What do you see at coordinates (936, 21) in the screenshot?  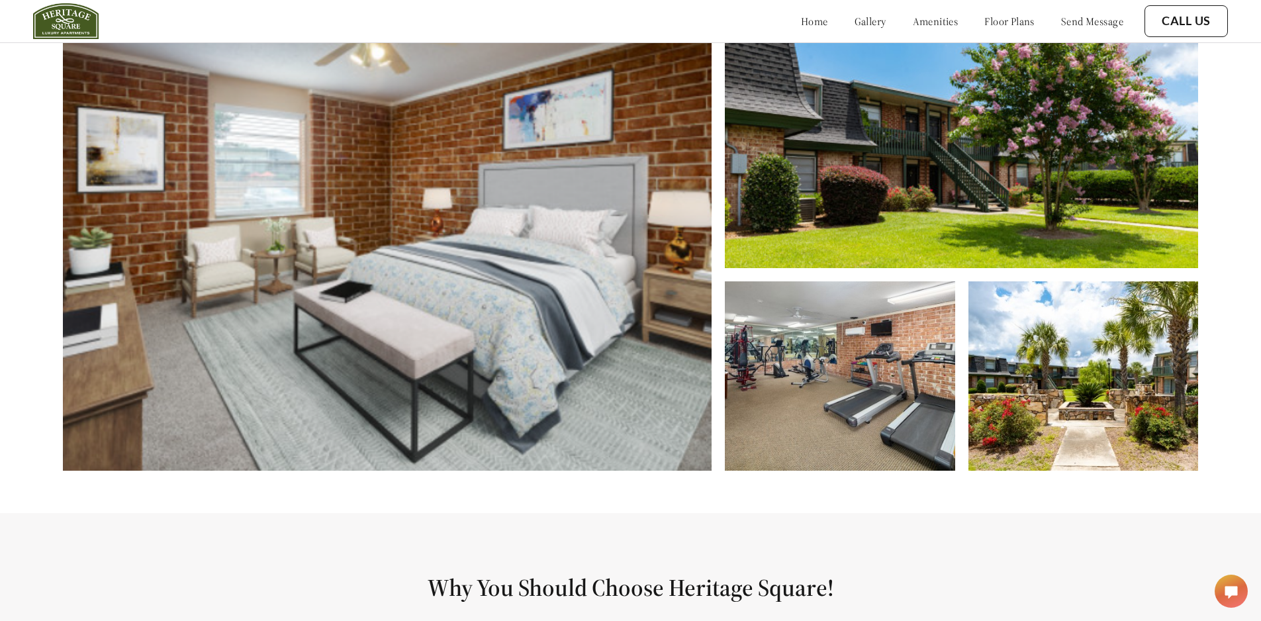 I see `a: amenities` at bounding box center [936, 21].